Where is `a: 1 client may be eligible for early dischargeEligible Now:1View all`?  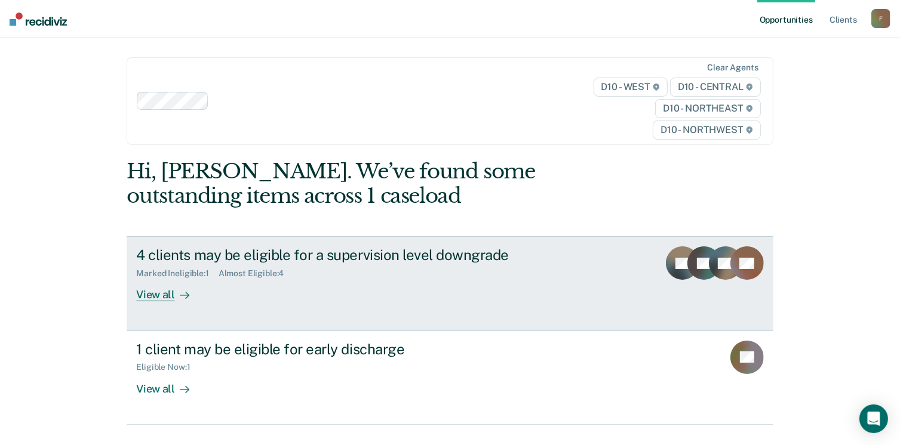 a: 1 client may be eligible for early dischargeEligible Now:1View all is located at coordinates (450, 378).